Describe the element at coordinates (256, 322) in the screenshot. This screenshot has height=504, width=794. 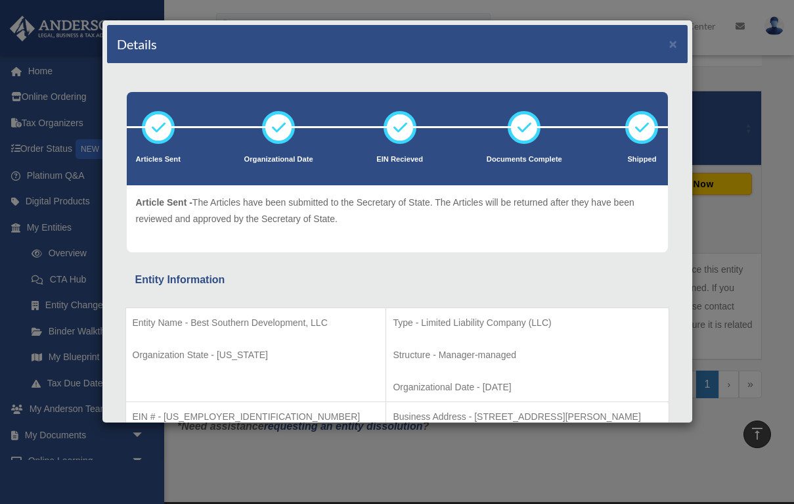
I see `p: Entity Name - Best Southern Development, LLC` at that location.